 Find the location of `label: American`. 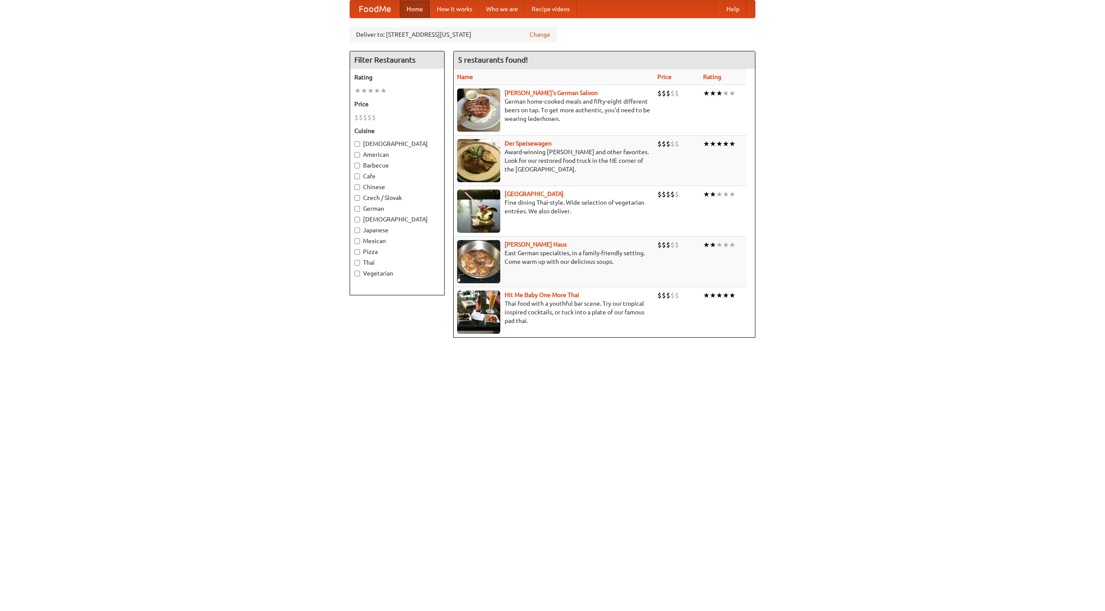

label: American is located at coordinates (397, 155).